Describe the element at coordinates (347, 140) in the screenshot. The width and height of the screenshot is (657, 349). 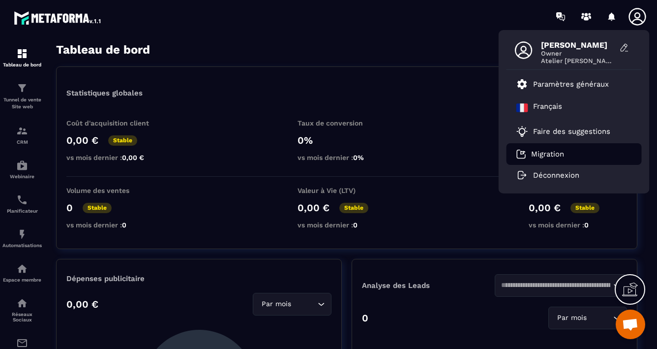
I see `p: 0%` at that location.